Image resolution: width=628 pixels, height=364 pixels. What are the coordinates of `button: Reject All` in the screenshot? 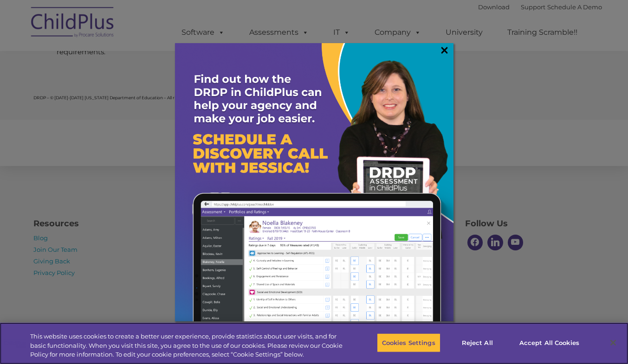 It's located at (477, 343).